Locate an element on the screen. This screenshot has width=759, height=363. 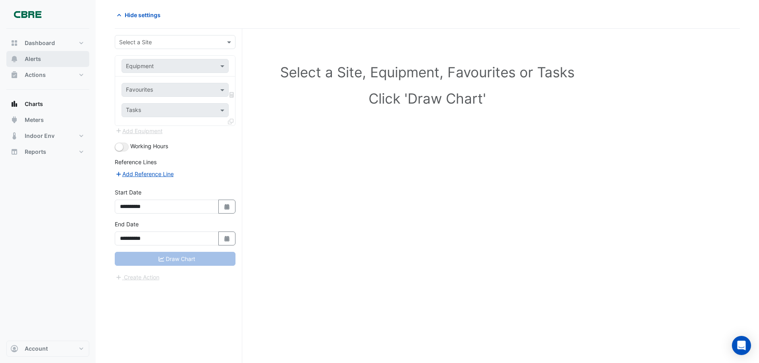
label: Reference Lines is located at coordinates (135, 162).